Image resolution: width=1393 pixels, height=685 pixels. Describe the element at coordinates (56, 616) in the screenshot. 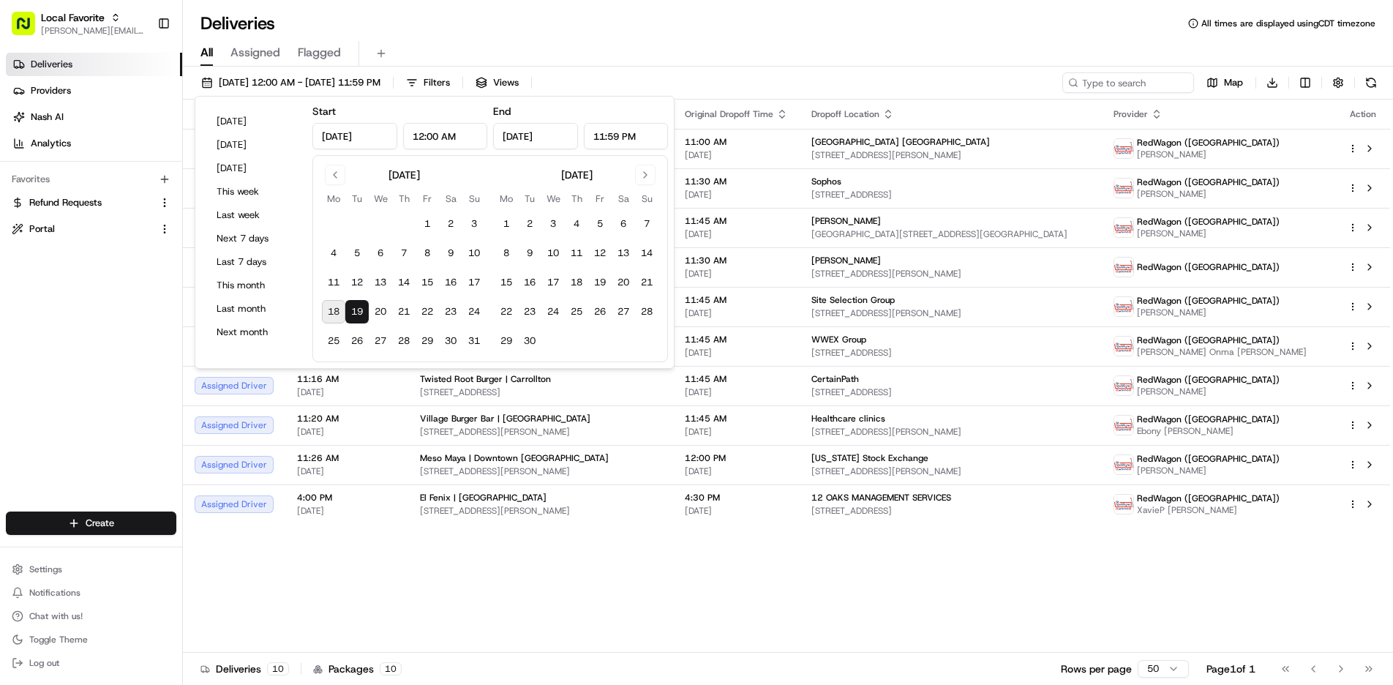

I see `span: Chat with us!` at that location.